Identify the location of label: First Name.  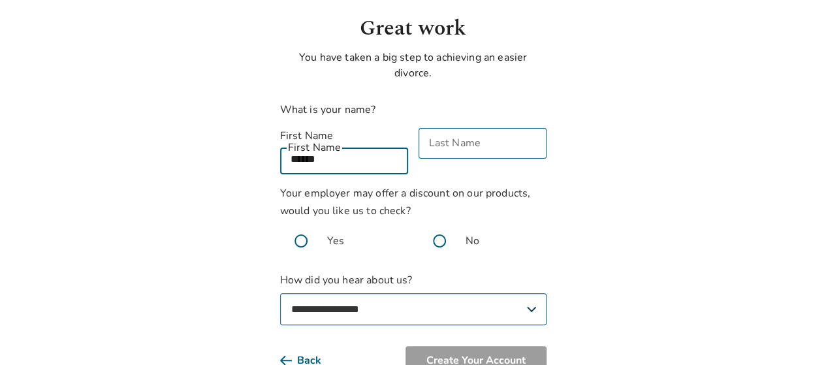
(344, 136).